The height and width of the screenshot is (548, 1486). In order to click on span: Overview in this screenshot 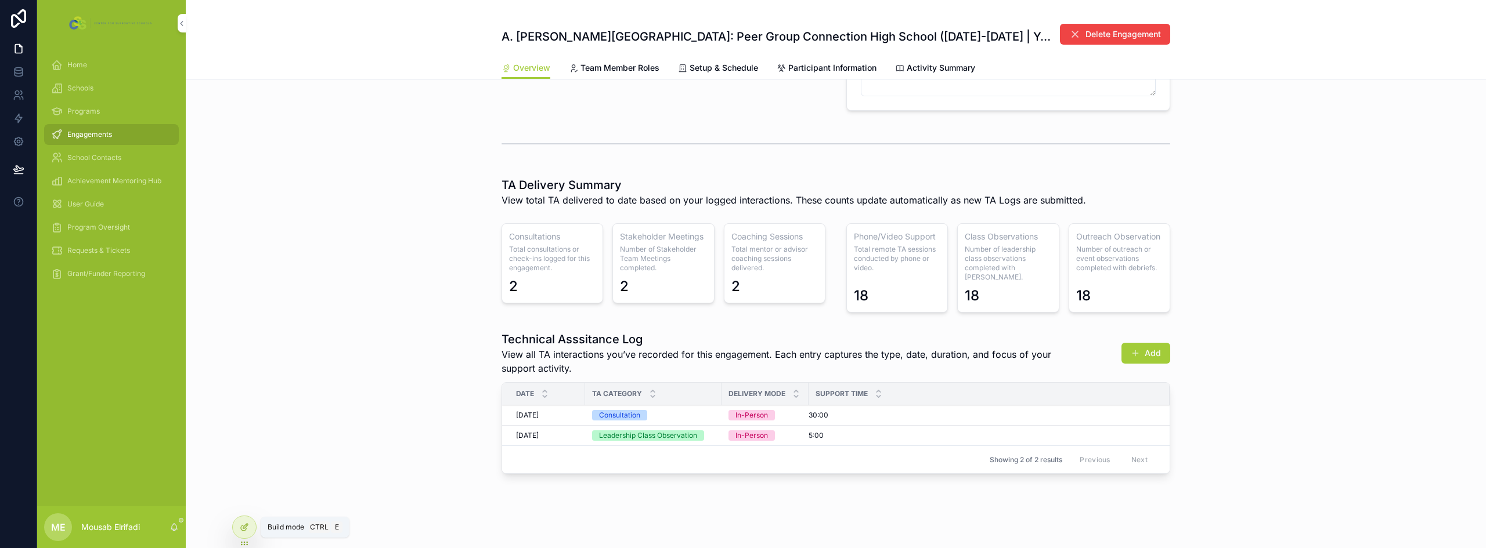, I will do `click(532, 68)`.